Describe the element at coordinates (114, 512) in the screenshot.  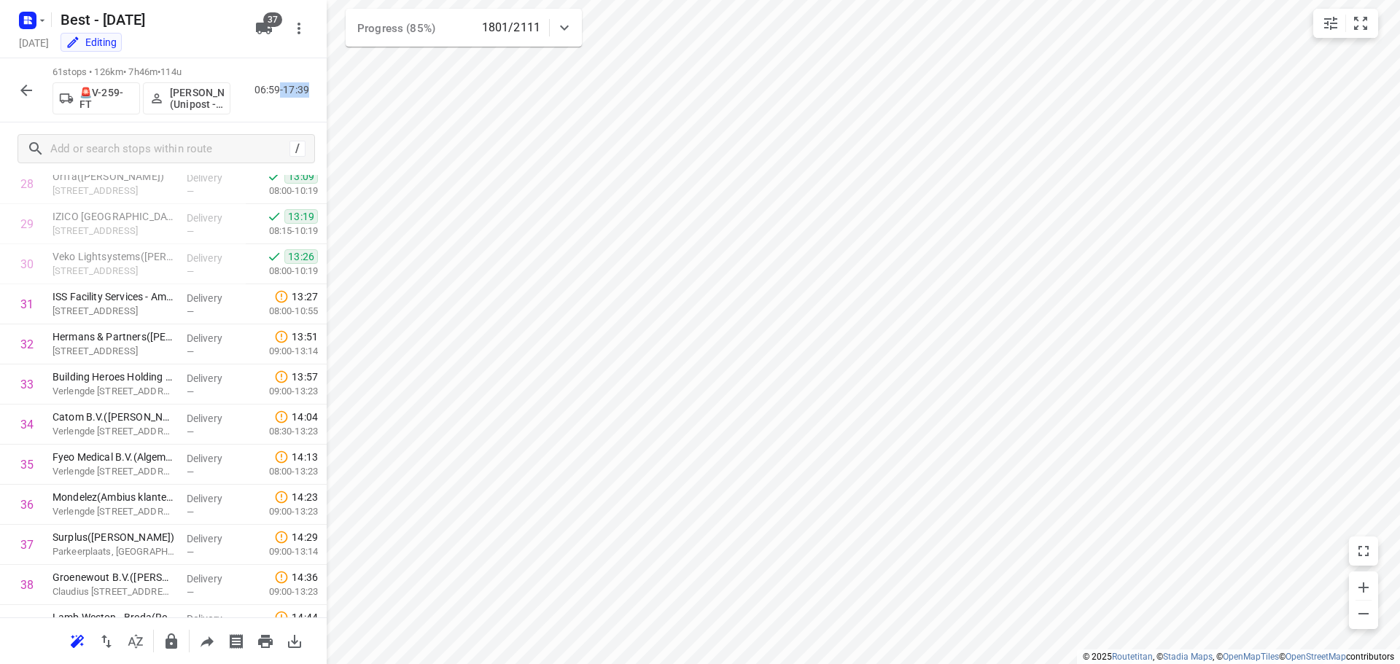
I see `p: Verlengde Poolseweg 34, Breda` at that location.